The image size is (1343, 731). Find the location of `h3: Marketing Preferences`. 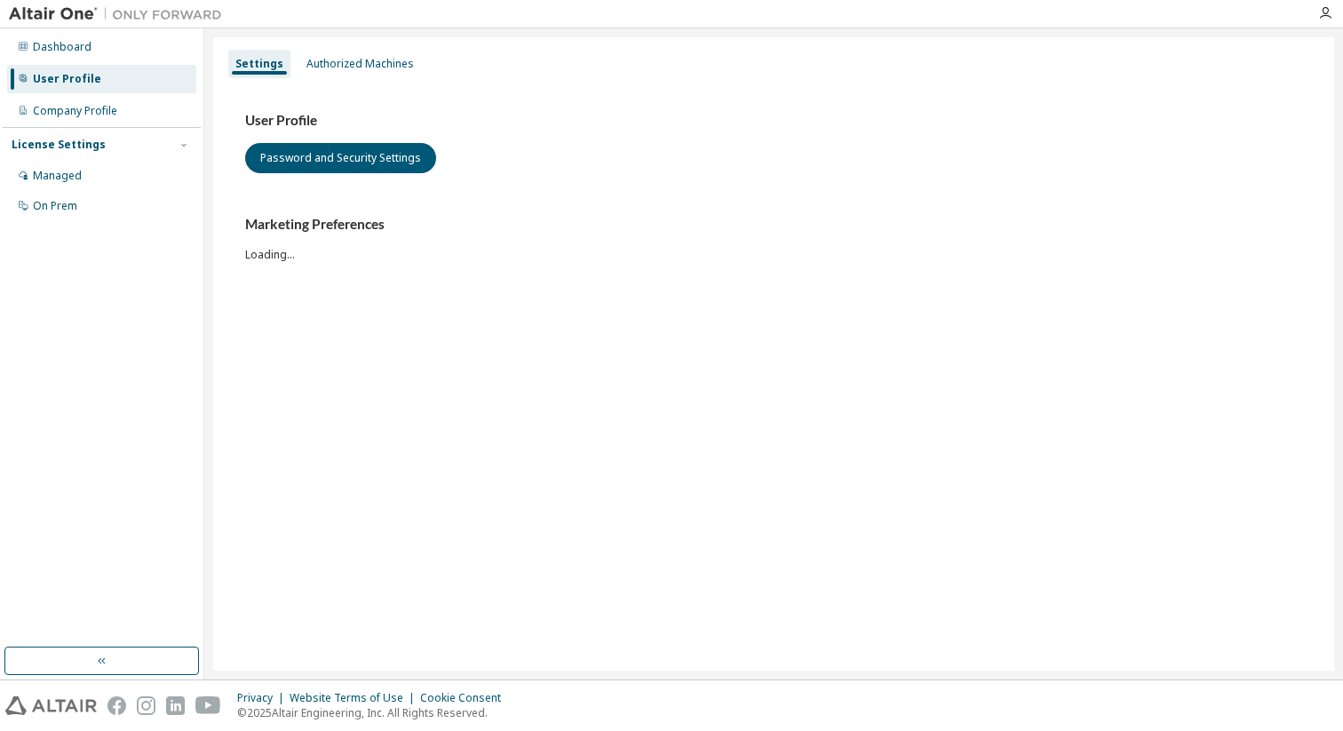

h3: Marketing Preferences is located at coordinates (774, 225).